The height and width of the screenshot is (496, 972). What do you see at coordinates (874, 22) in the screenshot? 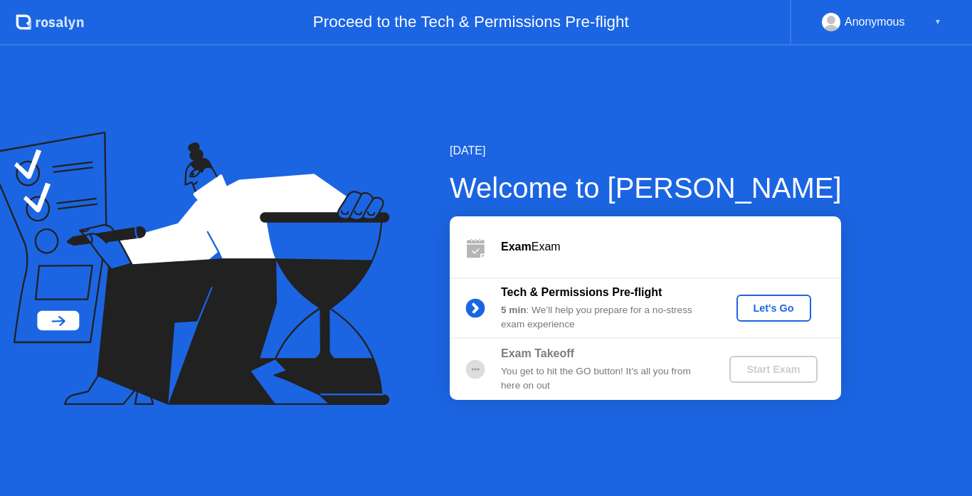
I see `div: Anonymous` at bounding box center [874, 22].